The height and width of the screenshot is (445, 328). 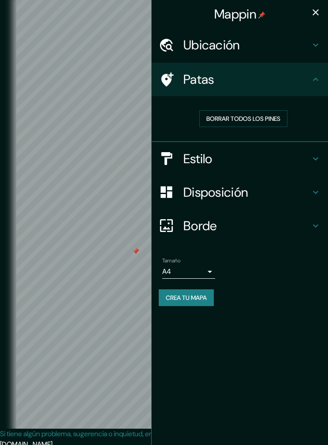 What do you see at coordinates (216, 192) in the screenshot?
I see `font: Disposición` at bounding box center [216, 192].